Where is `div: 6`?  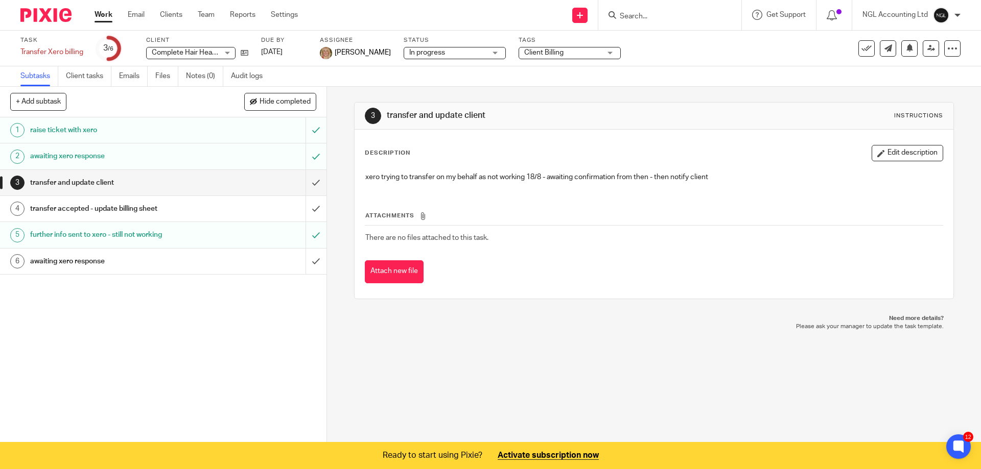
div: 6 is located at coordinates (17, 262).